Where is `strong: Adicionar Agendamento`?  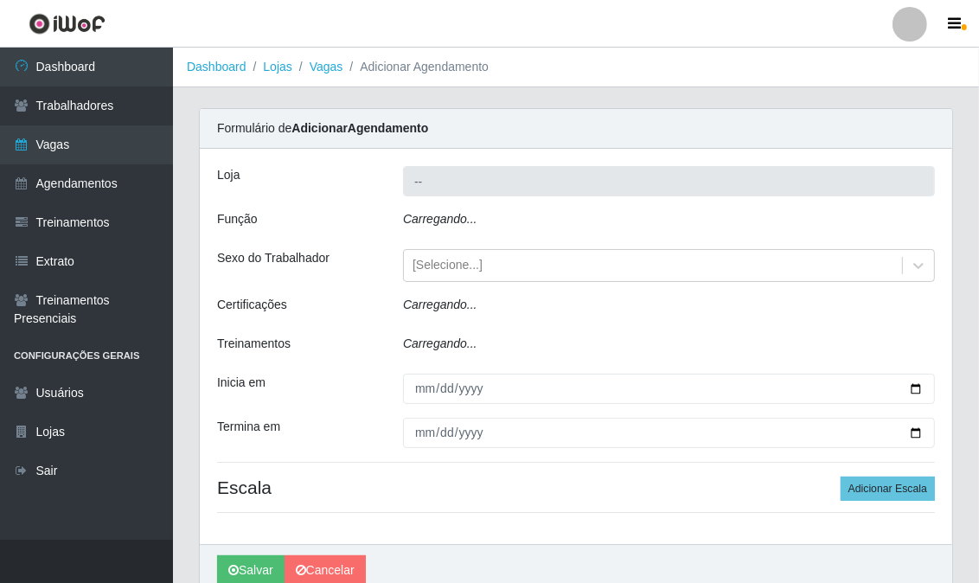 strong: Adicionar Agendamento is located at coordinates (360, 128).